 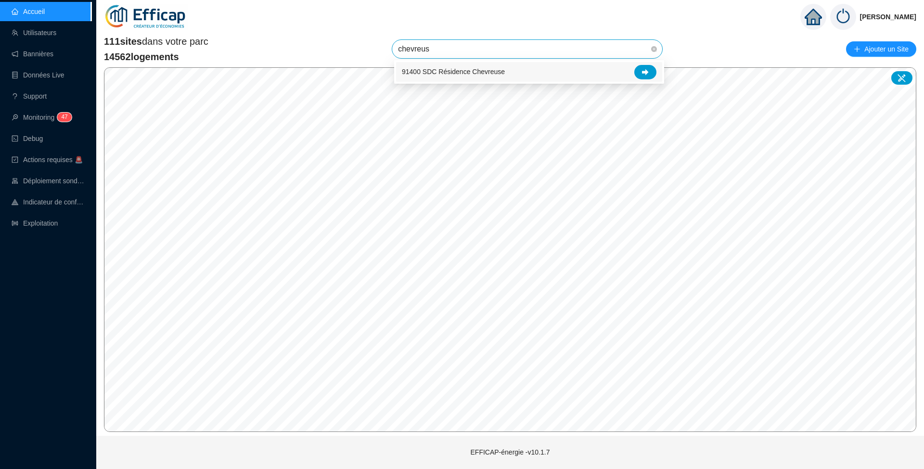 What do you see at coordinates (48, 181) in the screenshot?
I see `a: clusterDéploiement sondes` at bounding box center [48, 181].